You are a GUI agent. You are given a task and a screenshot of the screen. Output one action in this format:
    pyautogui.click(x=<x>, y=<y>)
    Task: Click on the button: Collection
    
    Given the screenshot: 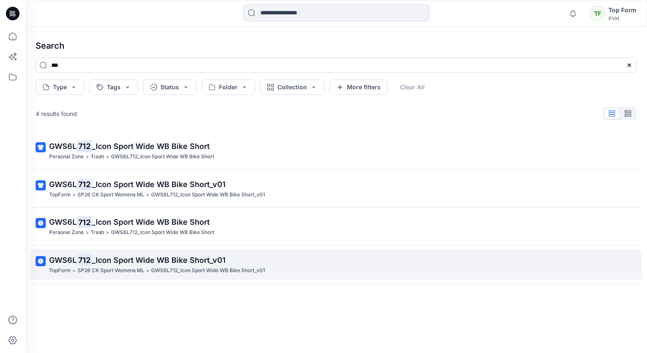 What is the action you would take?
    pyautogui.click(x=292, y=87)
    